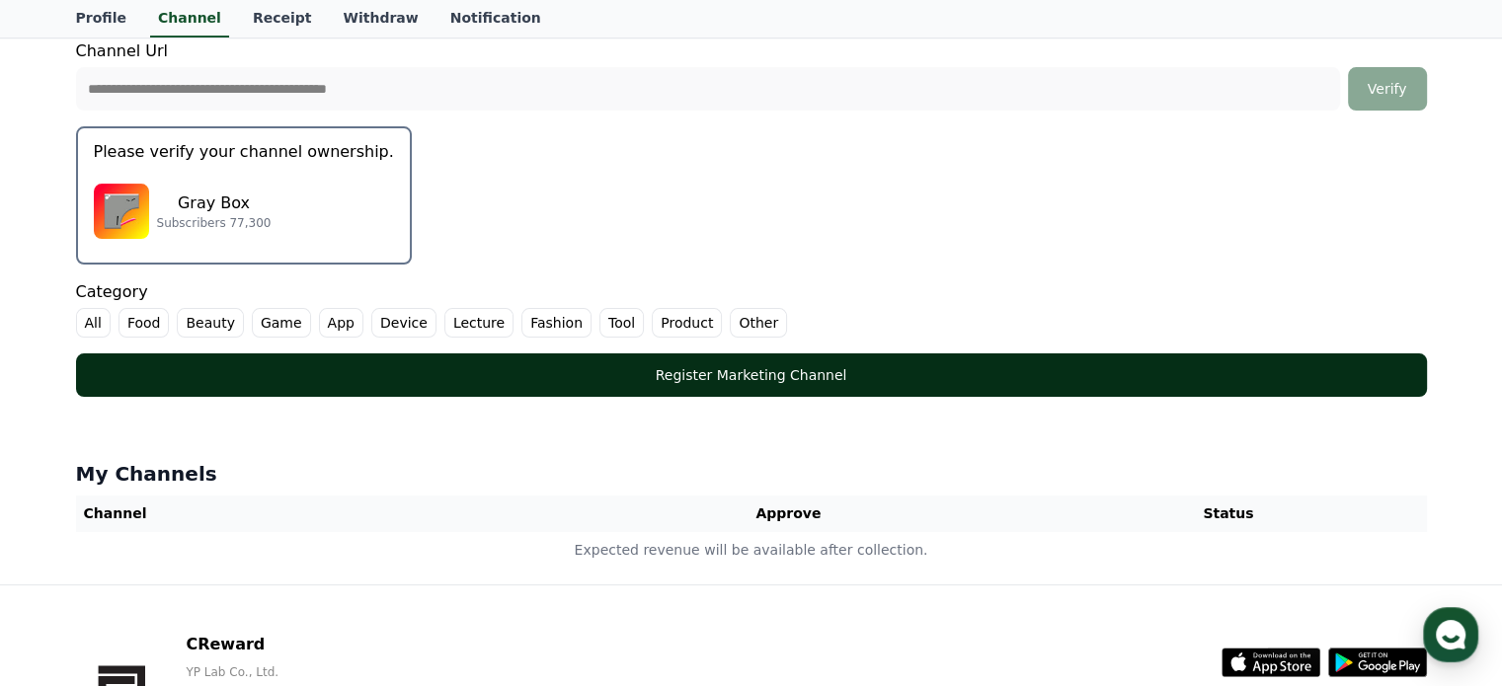 This screenshot has width=1502, height=686. I want to click on p: Gray Box, so click(214, 203).